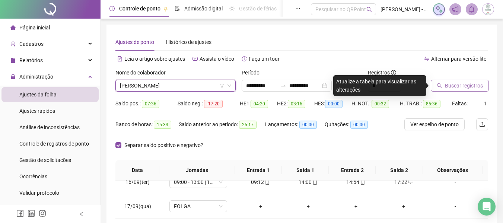 The width and height of the screenshot is (503, 223). What do you see at coordinates (143, 73) in the screenshot?
I see `label: Nome do colaborador` at bounding box center [143, 73].